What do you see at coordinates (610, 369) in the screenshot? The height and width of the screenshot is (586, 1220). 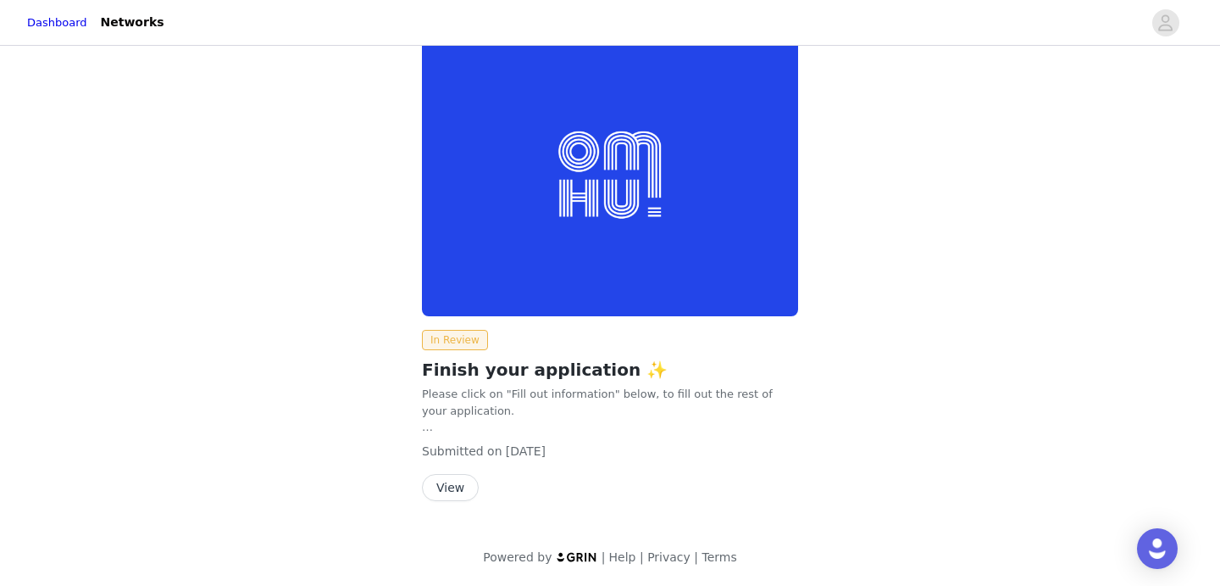 I see `h2: Finish your application ✨` at bounding box center [610, 369].